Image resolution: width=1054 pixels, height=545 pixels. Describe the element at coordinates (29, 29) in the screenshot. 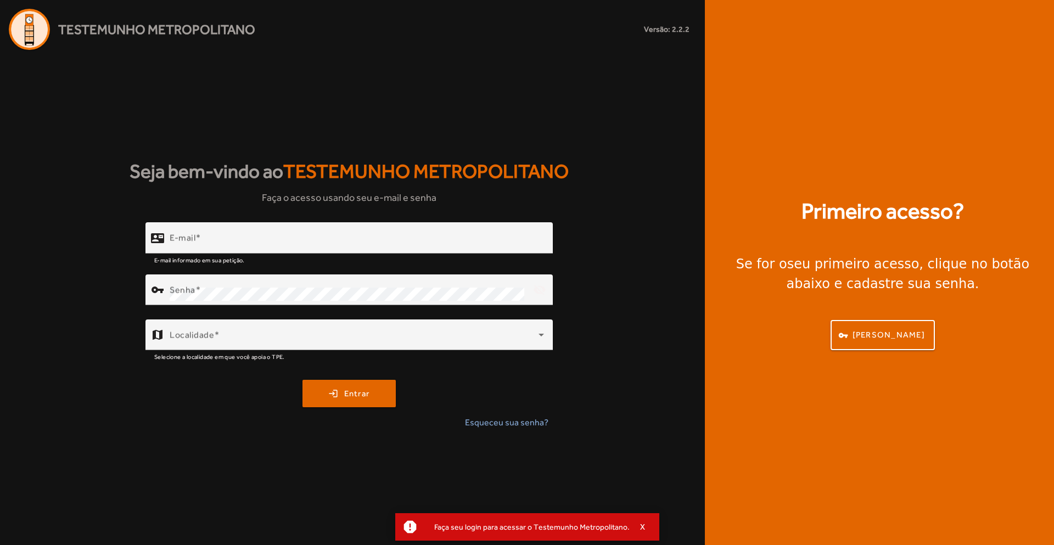

I see `img: Logo Agenda` at that location.